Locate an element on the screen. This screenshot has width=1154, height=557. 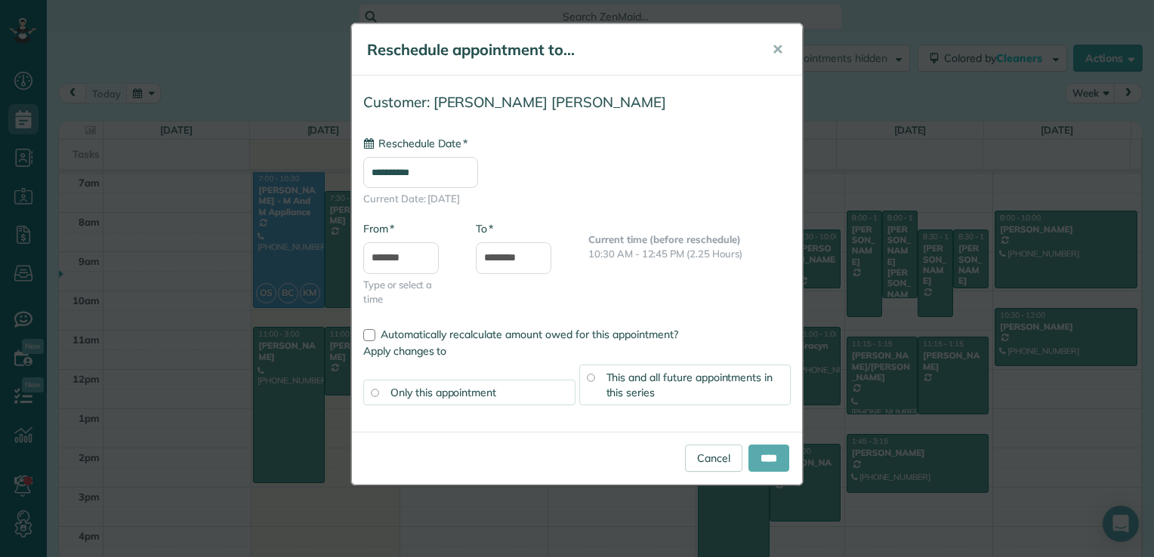
span: Automatically recalculate amount owed for this appointment? is located at coordinates (530, 335).